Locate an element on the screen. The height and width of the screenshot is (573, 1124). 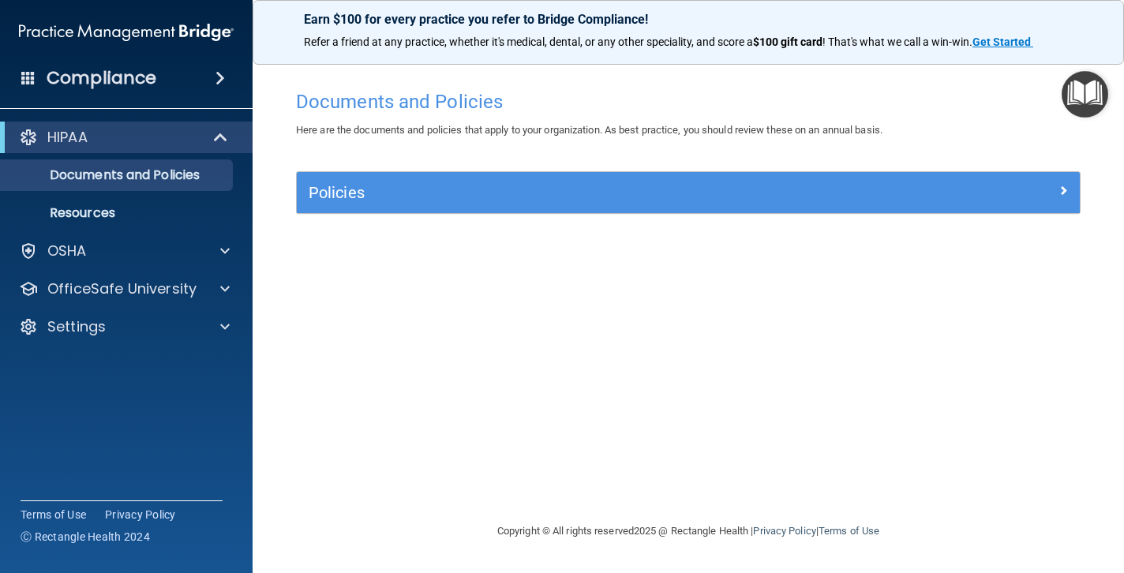
p: HIPAA is located at coordinates (67, 137).